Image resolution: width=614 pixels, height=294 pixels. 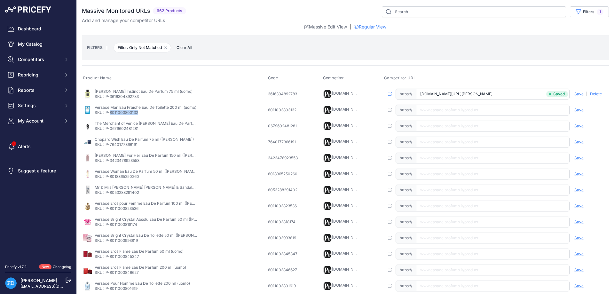 I want to click on h2: Massive Monitored URLs, so click(x=116, y=11).